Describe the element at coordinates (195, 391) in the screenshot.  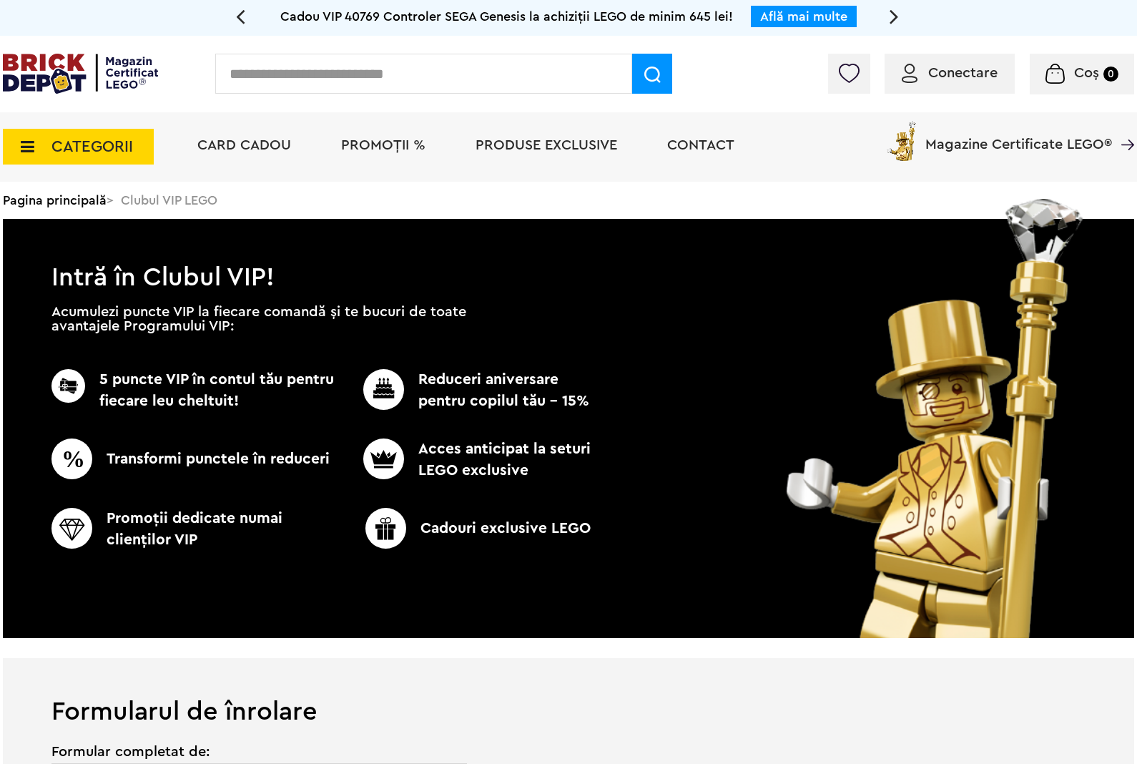
I see `p: 5 puncte VIP în contul tău pentru fiecare leu cheltuit!` at that location.